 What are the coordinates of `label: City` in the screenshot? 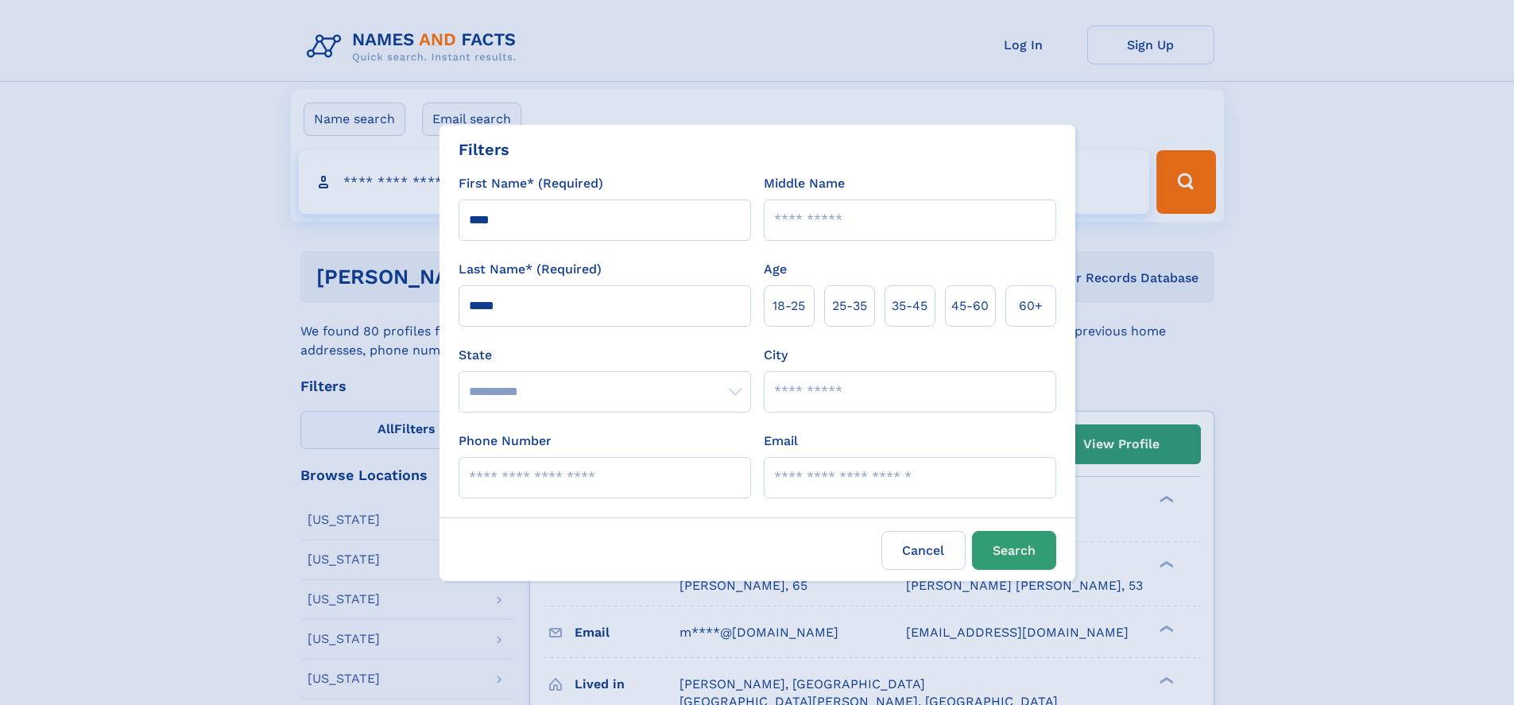 It's located at (776, 355).